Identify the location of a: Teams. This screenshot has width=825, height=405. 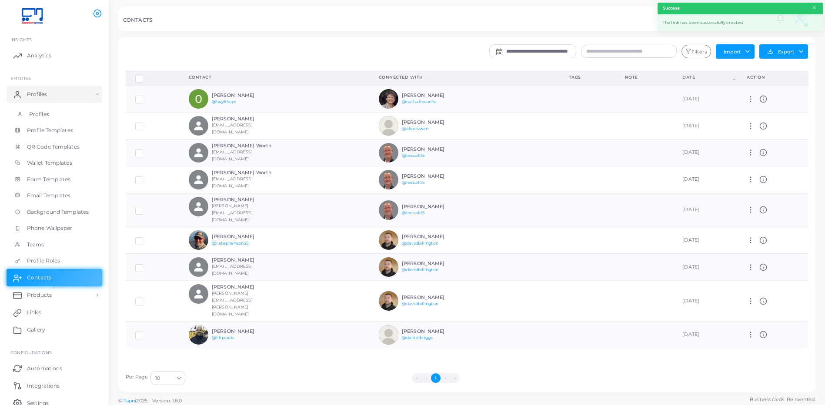
(54, 245).